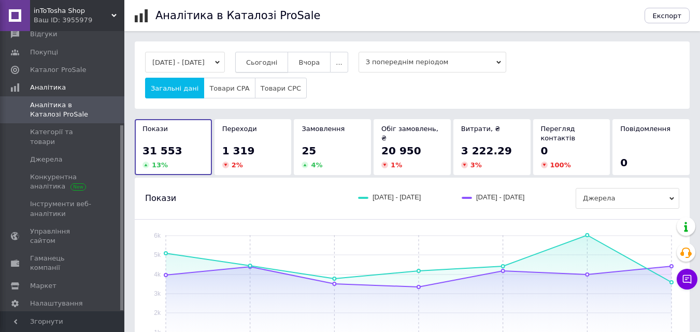  What do you see at coordinates (63, 137) in the screenshot?
I see `span: Категорії та товари` at bounding box center [63, 137].